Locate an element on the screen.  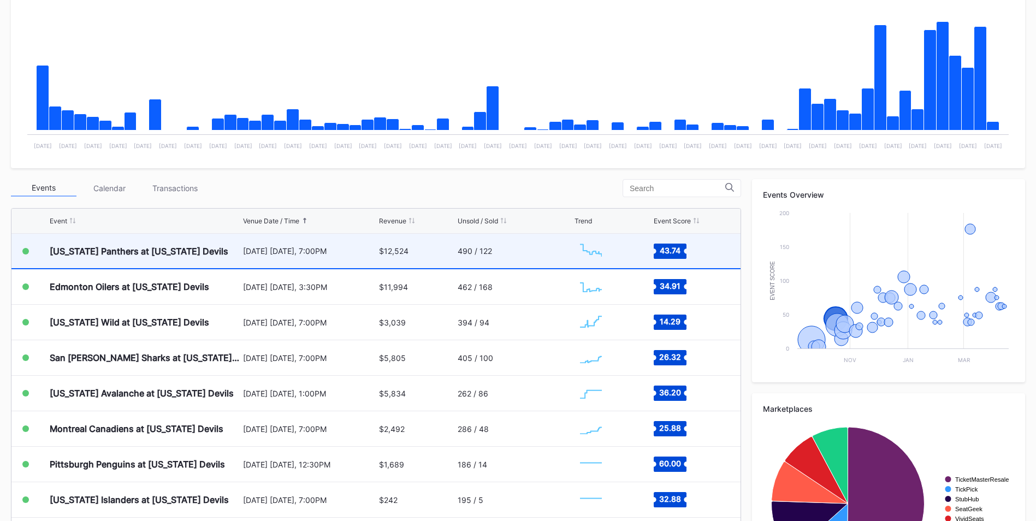
text: 200 is located at coordinates (784, 213).